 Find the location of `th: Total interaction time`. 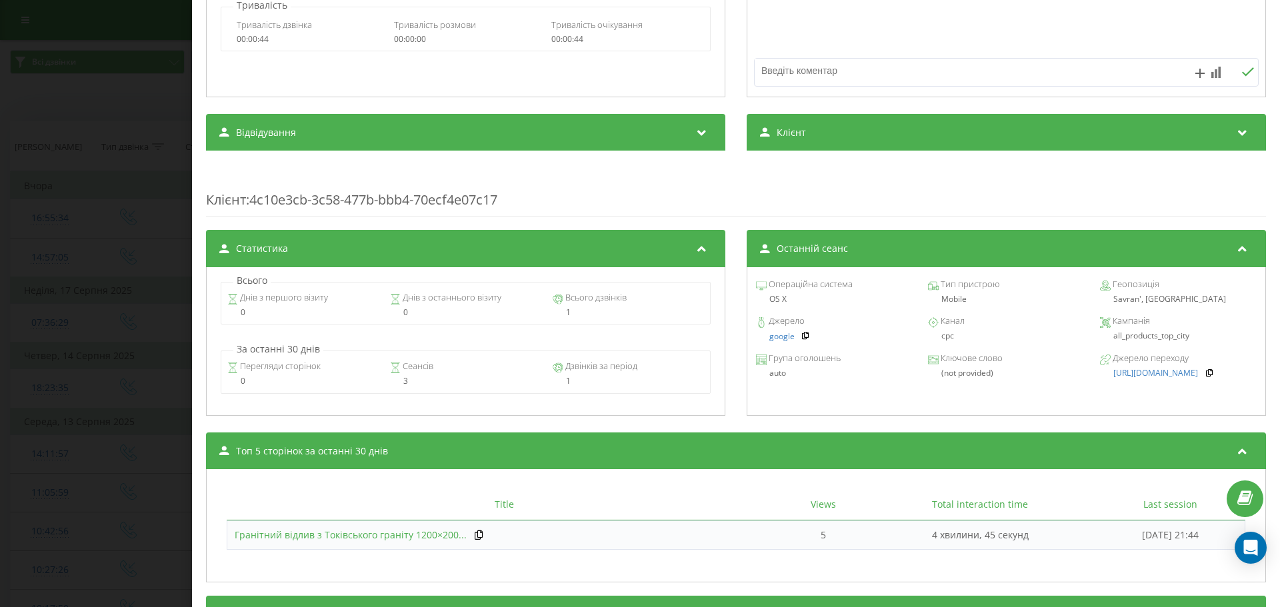

th: Total interaction time is located at coordinates (980, 505).